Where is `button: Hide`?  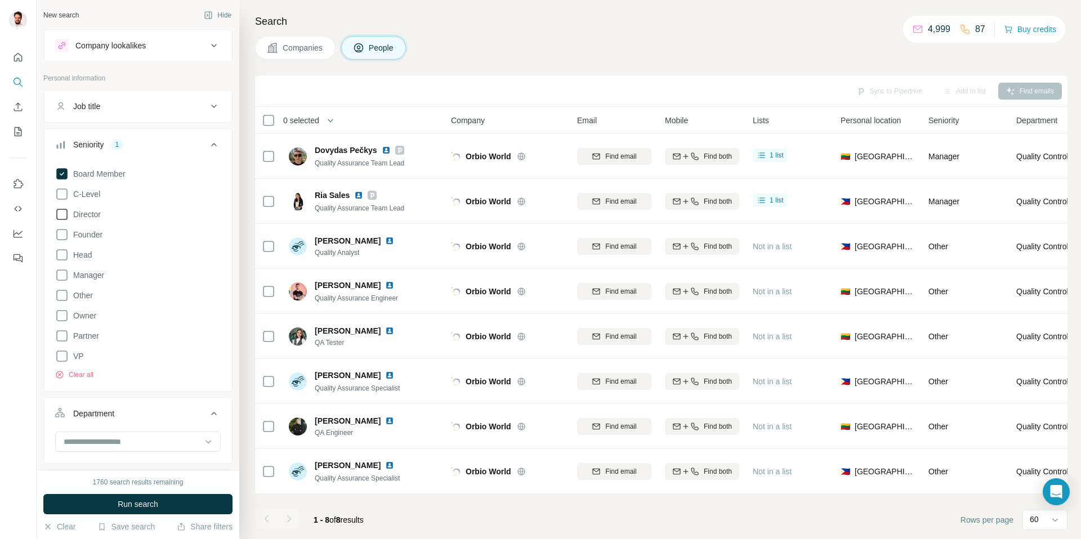 button: Hide is located at coordinates (217, 15).